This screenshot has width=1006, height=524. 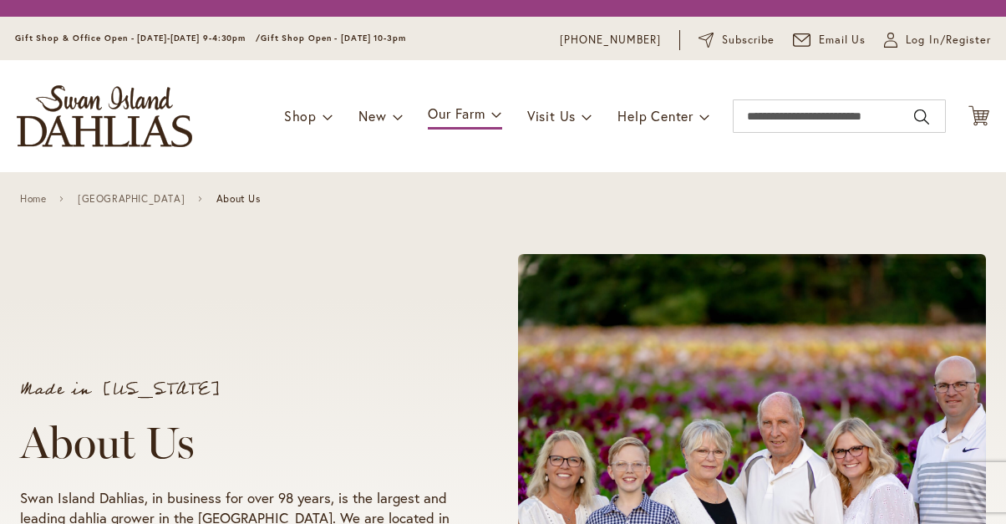 I want to click on span: Visit Us, so click(x=551, y=115).